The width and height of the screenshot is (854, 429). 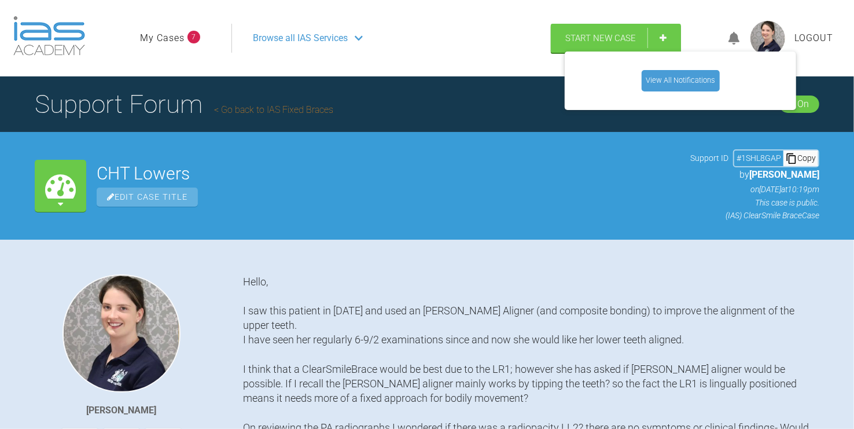 What do you see at coordinates (754, 215) in the screenshot?
I see `p: (IAS) ClearSmile Brace Case` at bounding box center [754, 215].